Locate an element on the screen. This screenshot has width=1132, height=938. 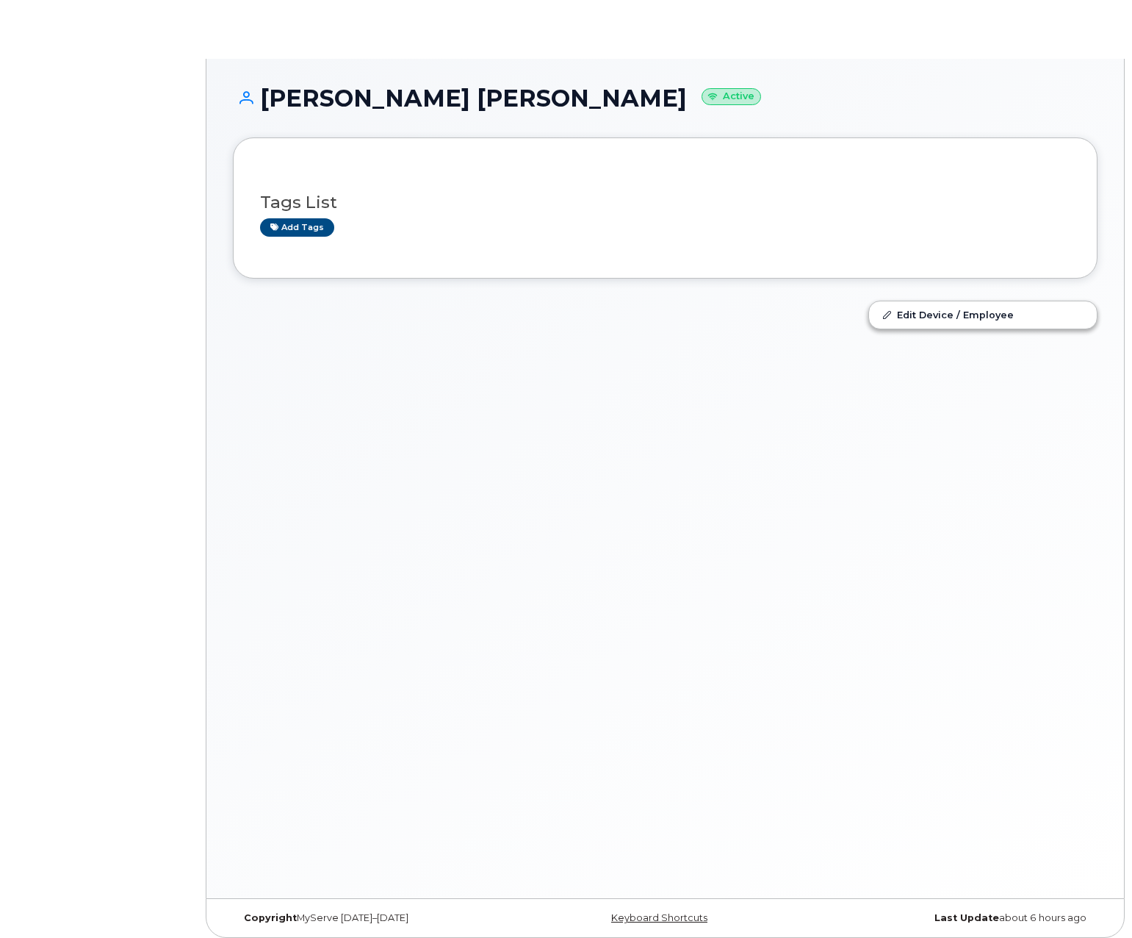
div: about 6 hours ago is located at coordinates (954, 918).